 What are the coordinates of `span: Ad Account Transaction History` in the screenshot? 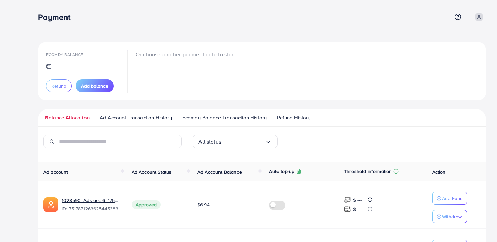 It's located at (136, 118).